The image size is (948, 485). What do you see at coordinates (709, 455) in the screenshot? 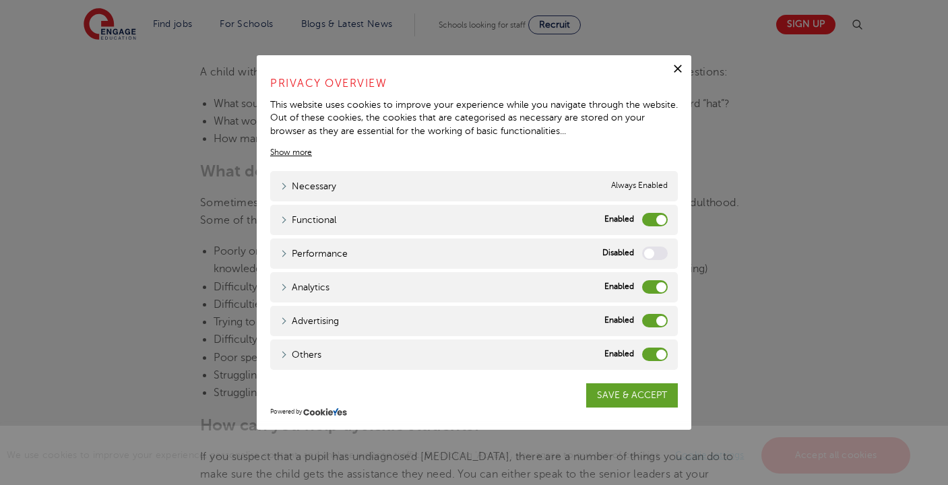
I see `a: Cookie settings` at bounding box center [709, 455].